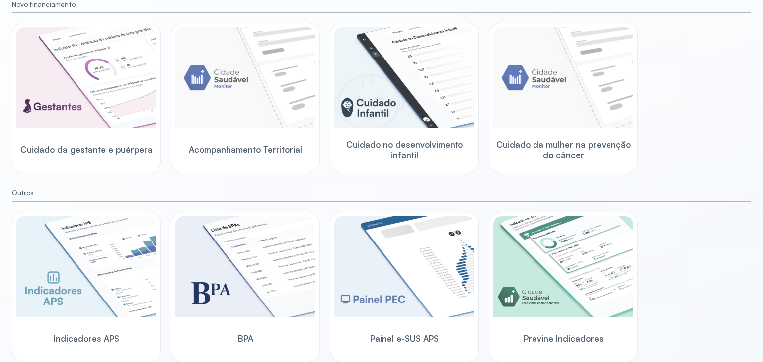 The width and height of the screenshot is (763, 362). Describe the element at coordinates (245, 149) in the screenshot. I see `span: Acompanhamento Territorial` at that location.